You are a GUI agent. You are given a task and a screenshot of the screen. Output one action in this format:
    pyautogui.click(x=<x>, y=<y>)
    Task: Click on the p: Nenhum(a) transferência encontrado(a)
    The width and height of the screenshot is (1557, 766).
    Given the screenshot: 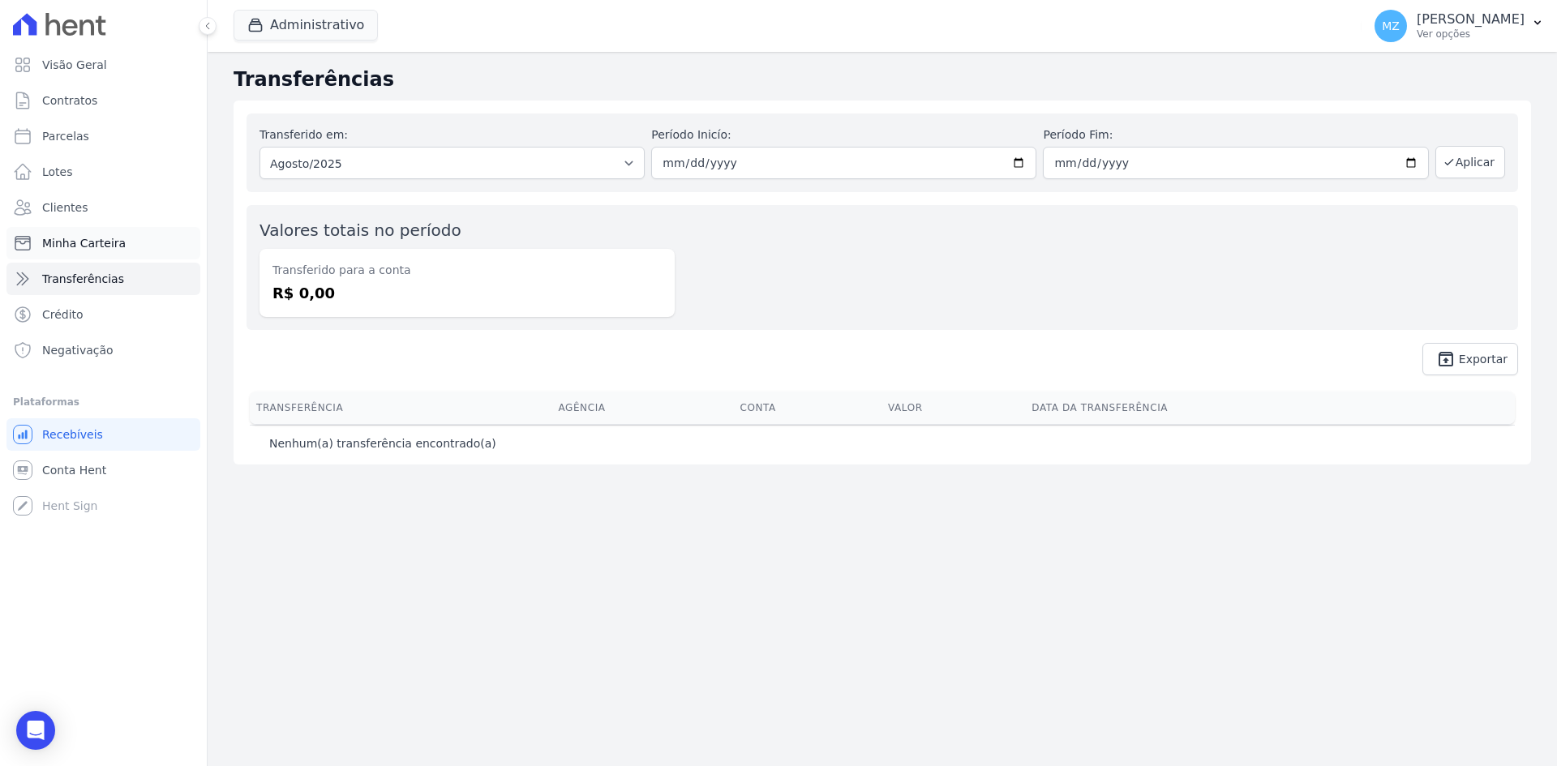 What is the action you would take?
    pyautogui.click(x=383, y=444)
    